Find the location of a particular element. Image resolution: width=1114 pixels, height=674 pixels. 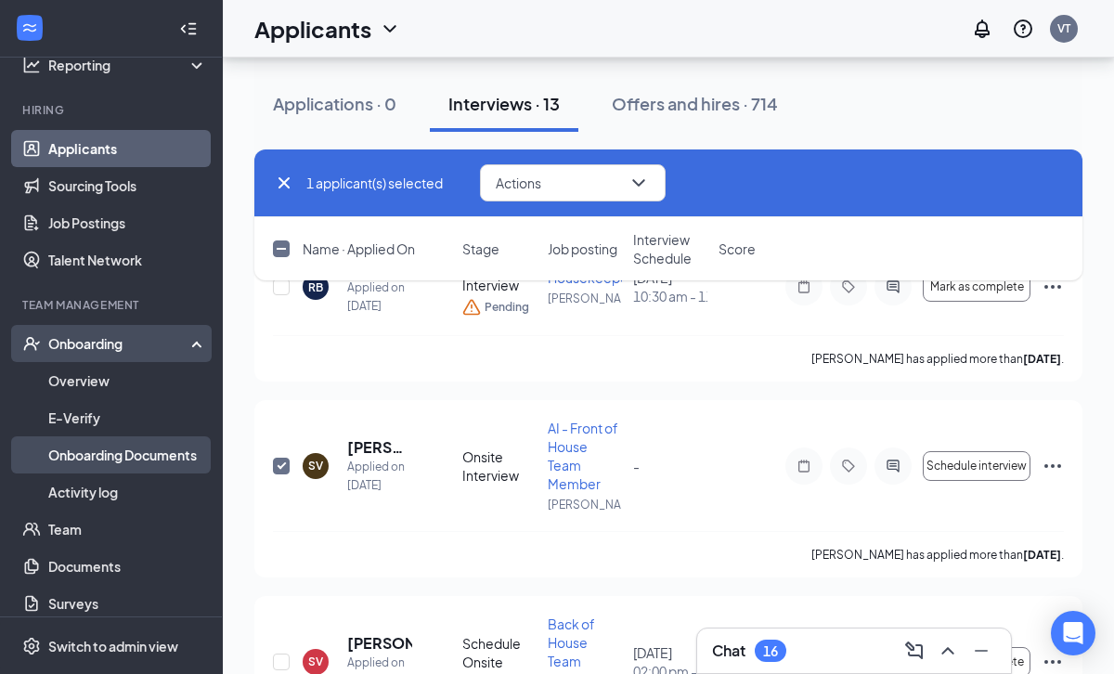

a: Activity log is located at coordinates (127, 492).